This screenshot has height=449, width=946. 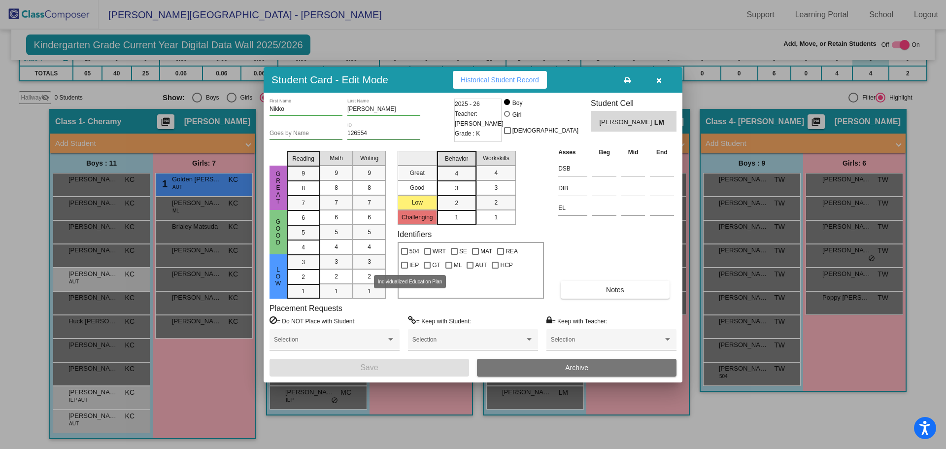 I want to click on span: Low, so click(x=278, y=276).